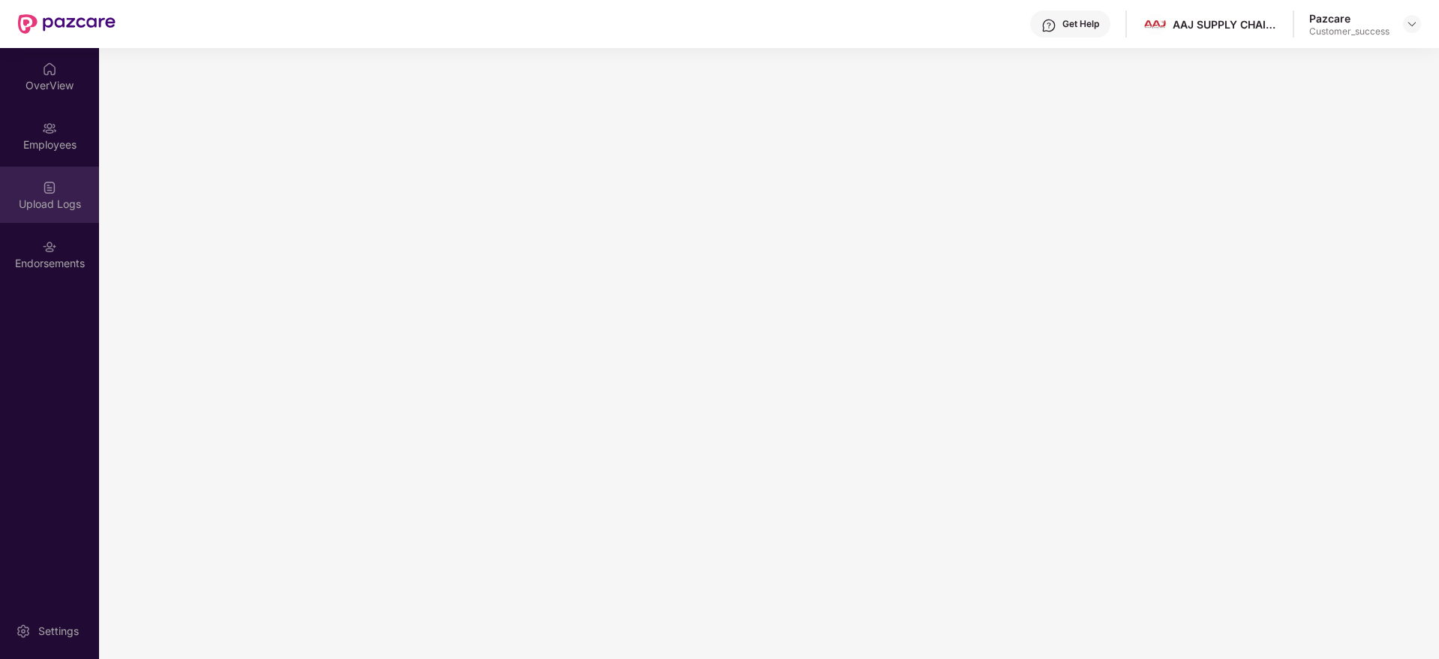 The image size is (1439, 659). What do you see at coordinates (1225, 24) in the screenshot?
I see `div: AAJ SUPPLY CHAIN MANAGEMENT PRIVATE LIMITED` at bounding box center [1225, 24].